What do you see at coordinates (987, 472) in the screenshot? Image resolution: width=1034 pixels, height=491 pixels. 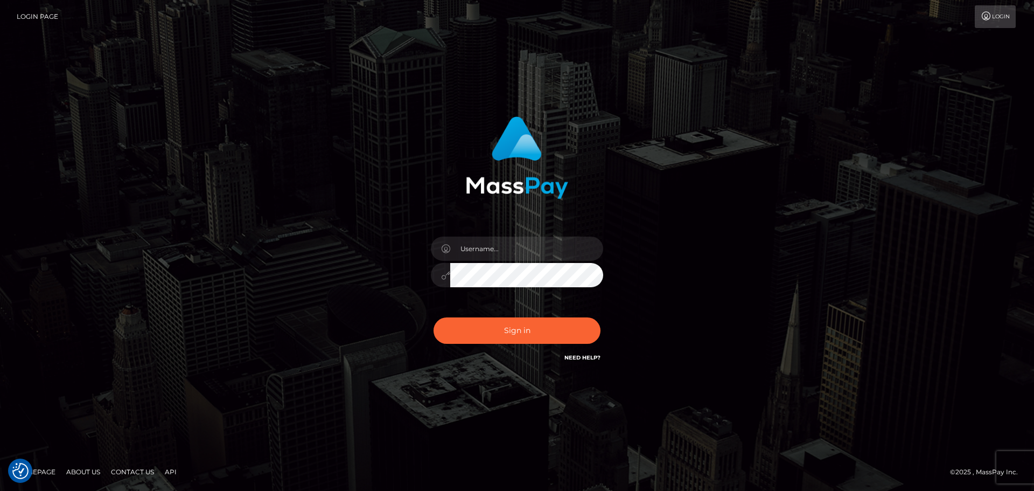 I see `div: © 2025 , MassPay Inc.` at bounding box center [987, 472].